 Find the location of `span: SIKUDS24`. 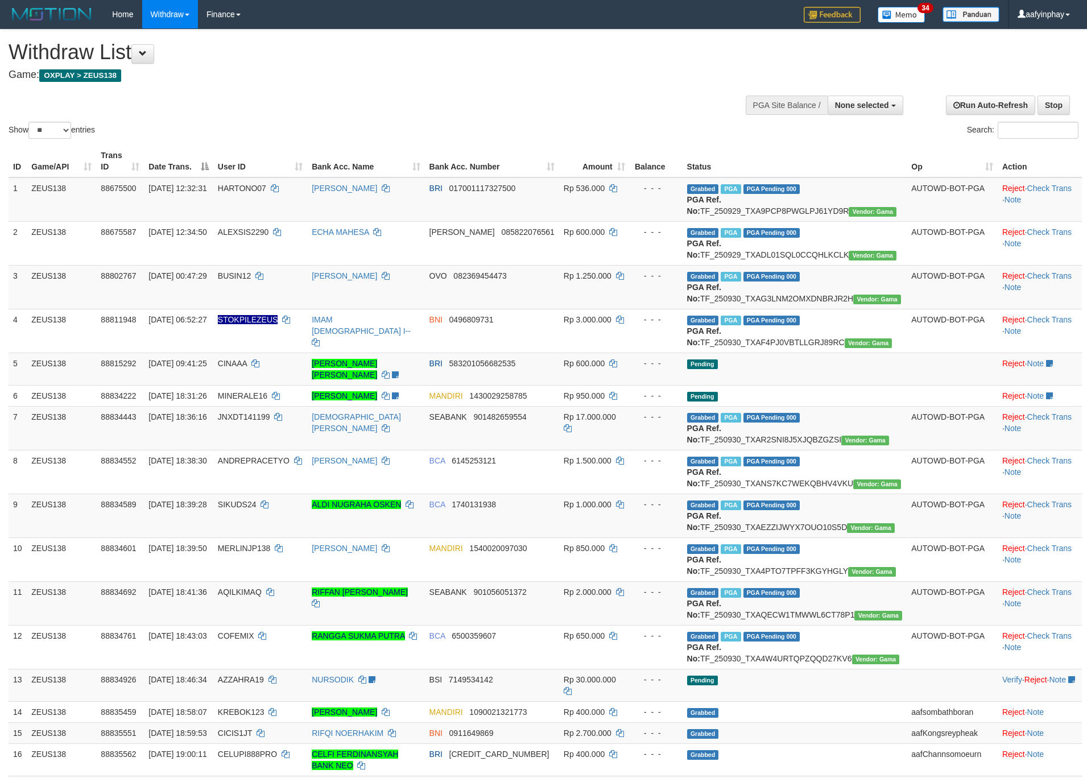

span: SIKUDS24 is located at coordinates (237, 505).